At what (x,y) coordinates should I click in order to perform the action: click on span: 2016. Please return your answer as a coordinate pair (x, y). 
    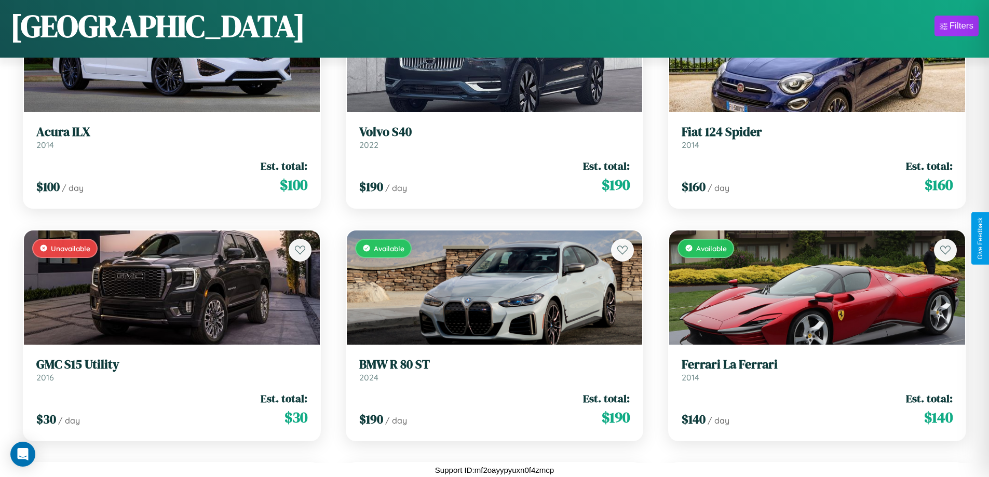
    Looking at the image, I should click on (45, 377).